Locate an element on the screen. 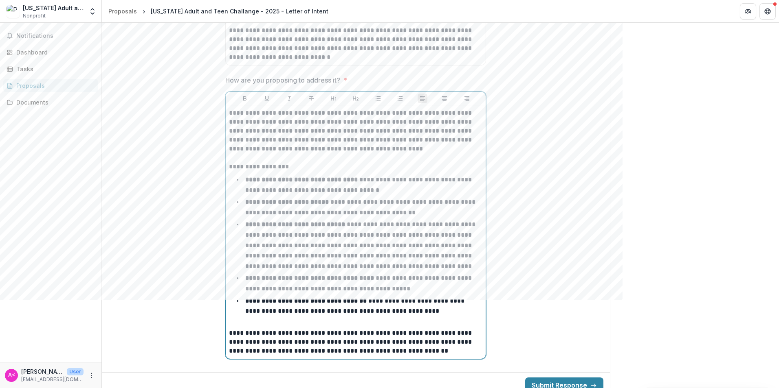  a: Tasks is located at coordinates (50, 69).